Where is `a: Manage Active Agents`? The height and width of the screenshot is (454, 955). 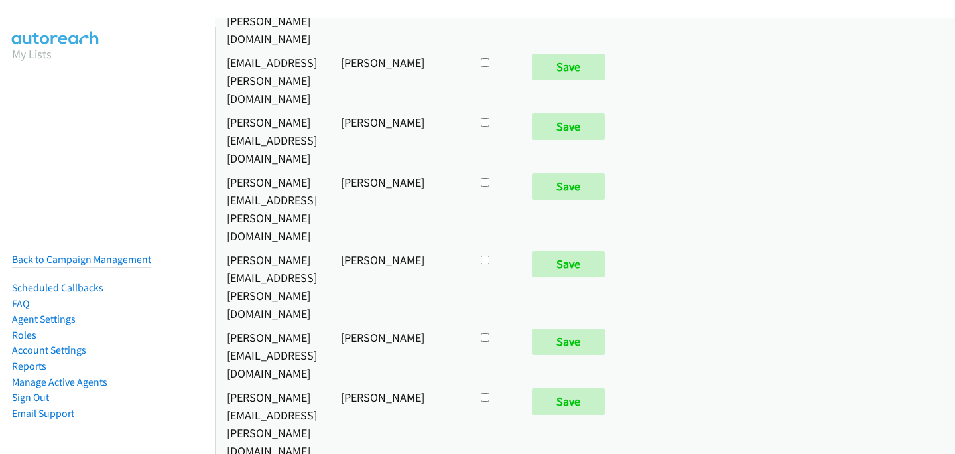
a: Manage Active Agents is located at coordinates (60, 382).